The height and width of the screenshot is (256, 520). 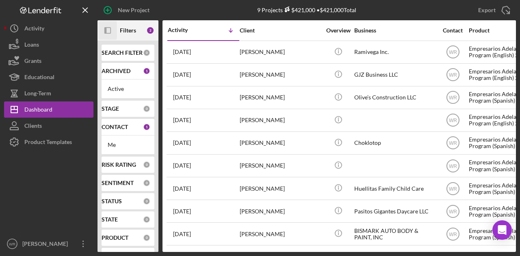 What do you see at coordinates (487, 10) in the screenshot?
I see `div: Export` at bounding box center [487, 10].